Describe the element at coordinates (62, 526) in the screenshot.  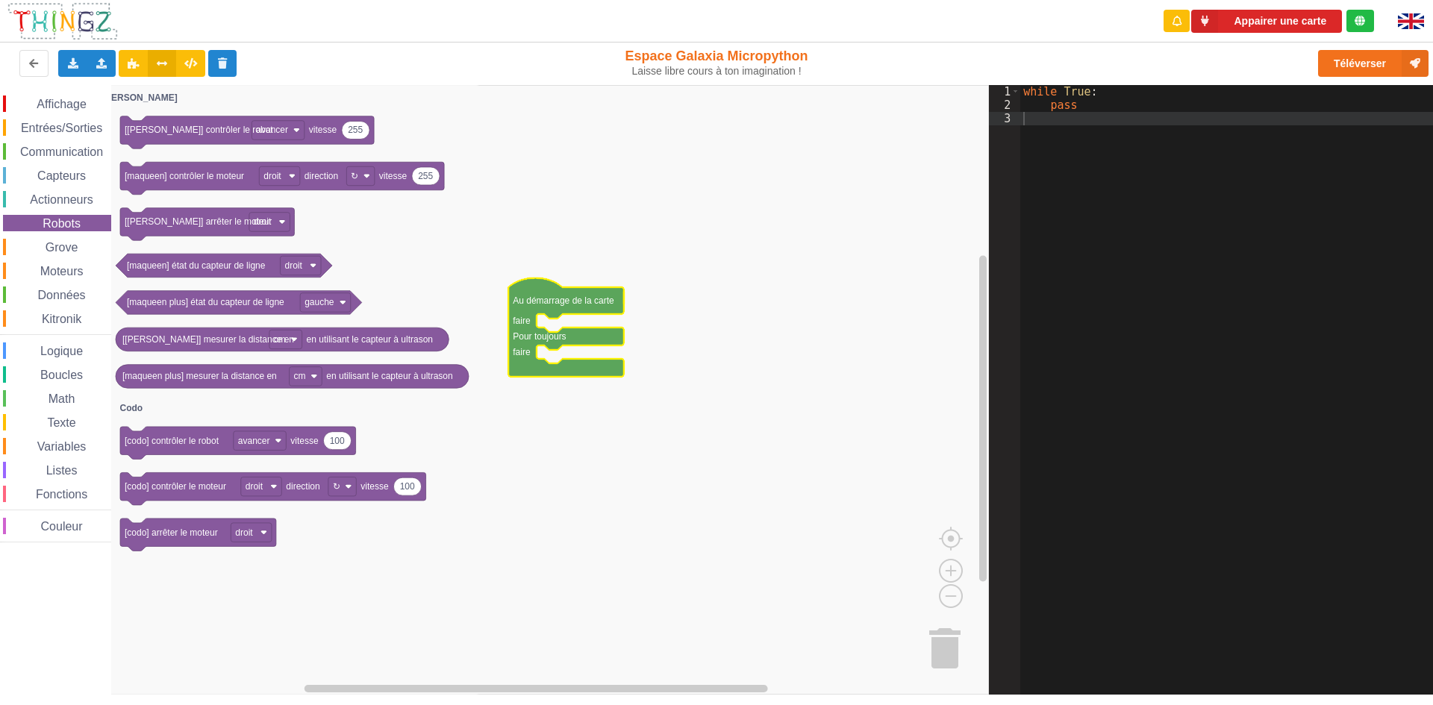
I see `span: Couleur` at that location.